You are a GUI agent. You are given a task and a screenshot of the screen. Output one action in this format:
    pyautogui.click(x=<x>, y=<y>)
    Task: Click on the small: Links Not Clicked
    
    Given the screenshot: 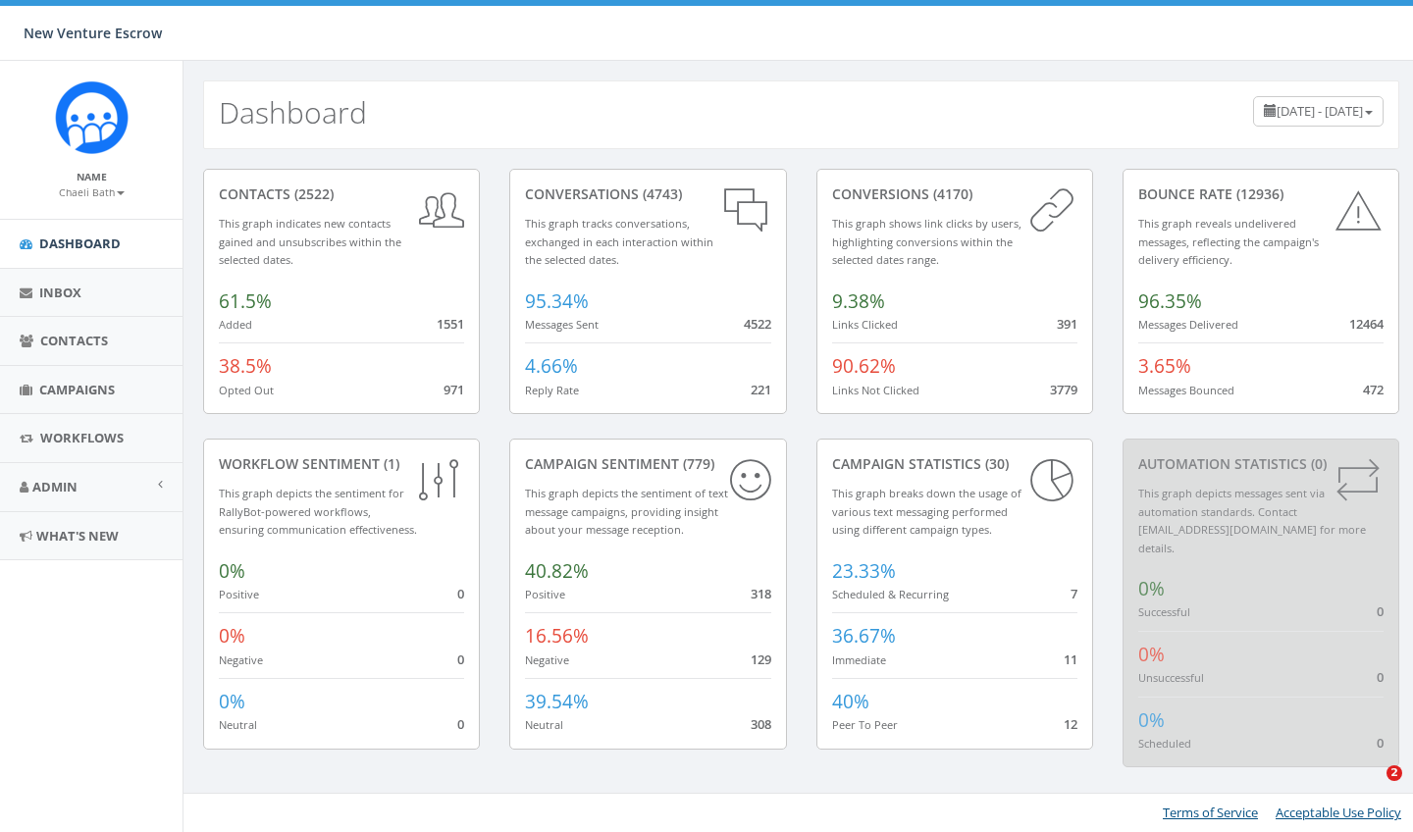 What is the action you would take?
    pyautogui.click(x=875, y=389)
    